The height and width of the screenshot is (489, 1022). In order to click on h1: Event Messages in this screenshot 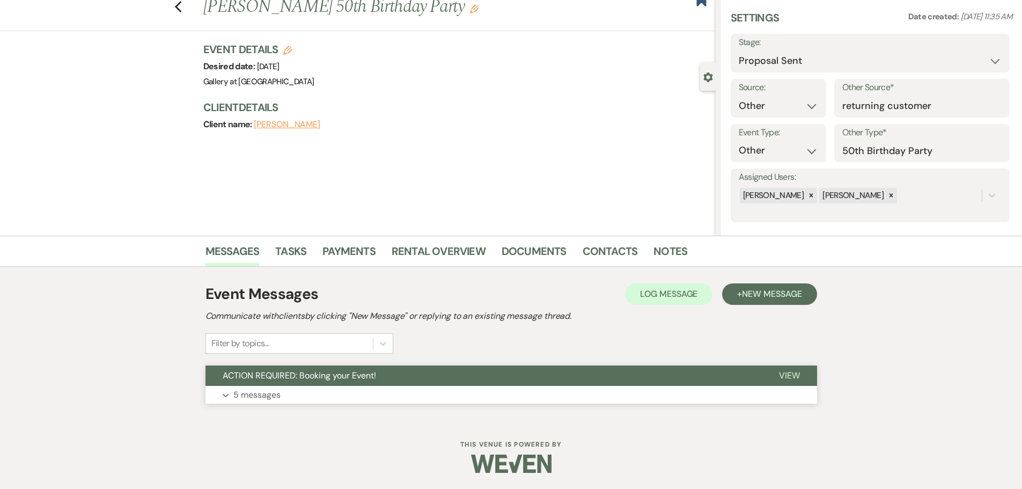, I will do `click(262, 294)`.